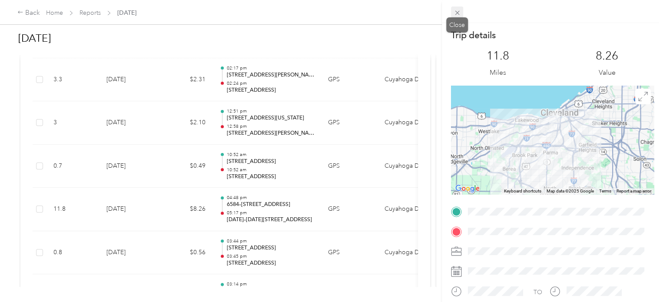 This screenshot has width=663, height=302. Describe the element at coordinates (473, 35) in the screenshot. I see `p: Trip details` at that location.